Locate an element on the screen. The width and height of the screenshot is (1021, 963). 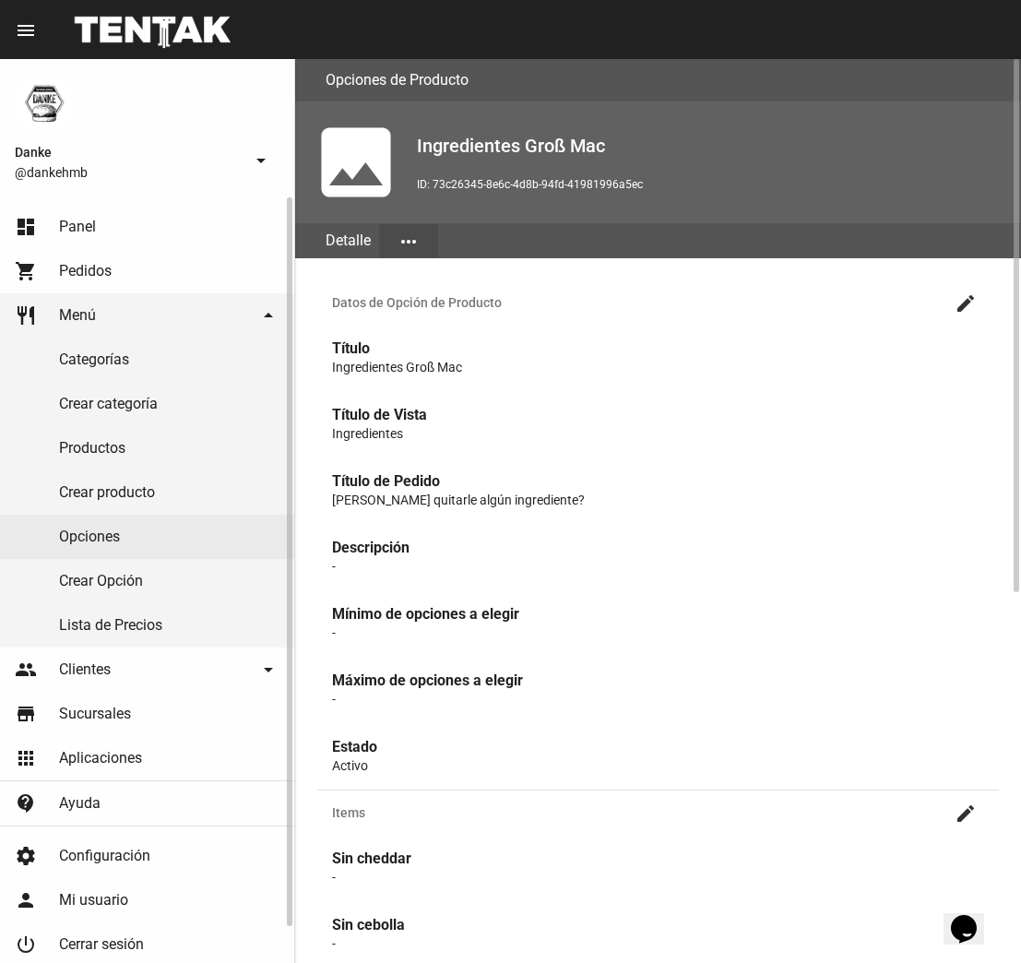
strong: Título de Vista is located at coordinates (379, 414).